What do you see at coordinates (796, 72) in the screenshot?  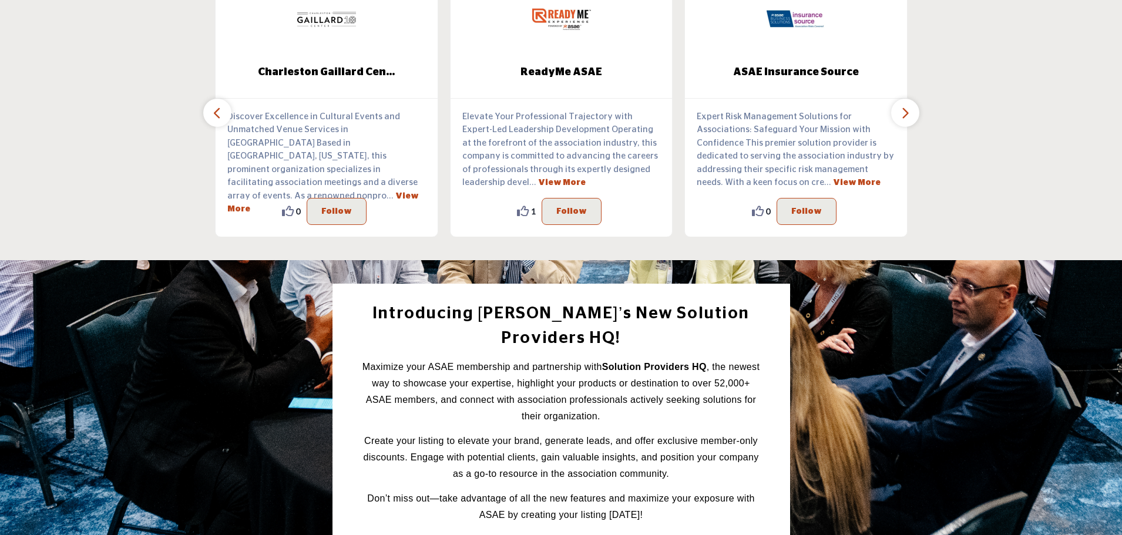 I see `a: ASAE Insurance Source` at bounding box center [796, 72].